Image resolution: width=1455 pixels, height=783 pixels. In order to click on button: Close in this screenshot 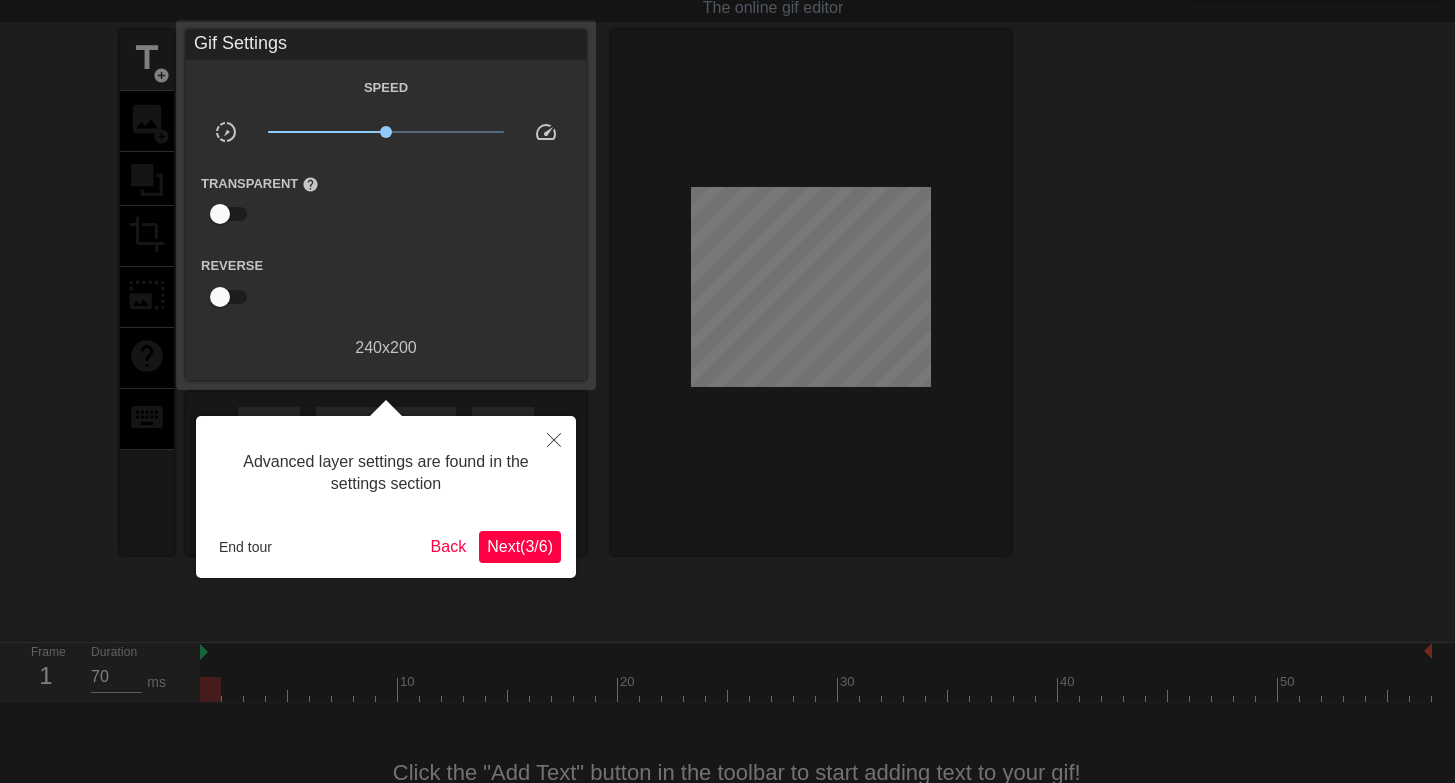, I will do `click(554, 439)`.